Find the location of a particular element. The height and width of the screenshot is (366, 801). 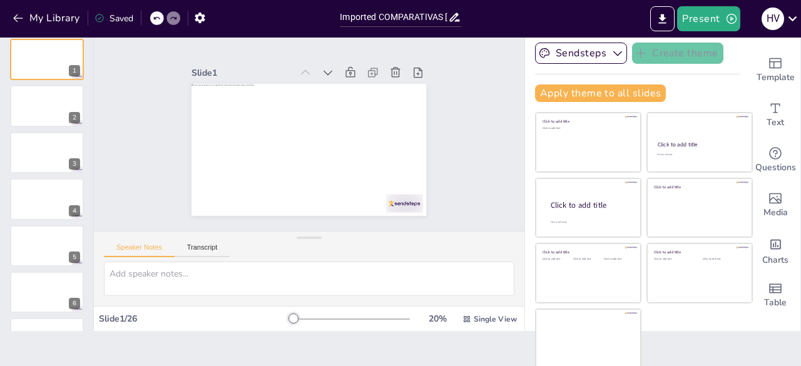

div: Click to add body is located at coordinates (590, 222).